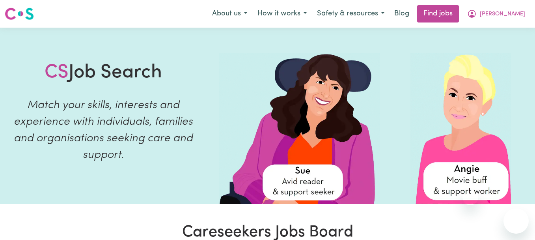 This screenshot has height=240, width=535. What do you see at coordinates (56, 72) in the screenshot?
I see `span: CS` at bounding box center [56, 72].